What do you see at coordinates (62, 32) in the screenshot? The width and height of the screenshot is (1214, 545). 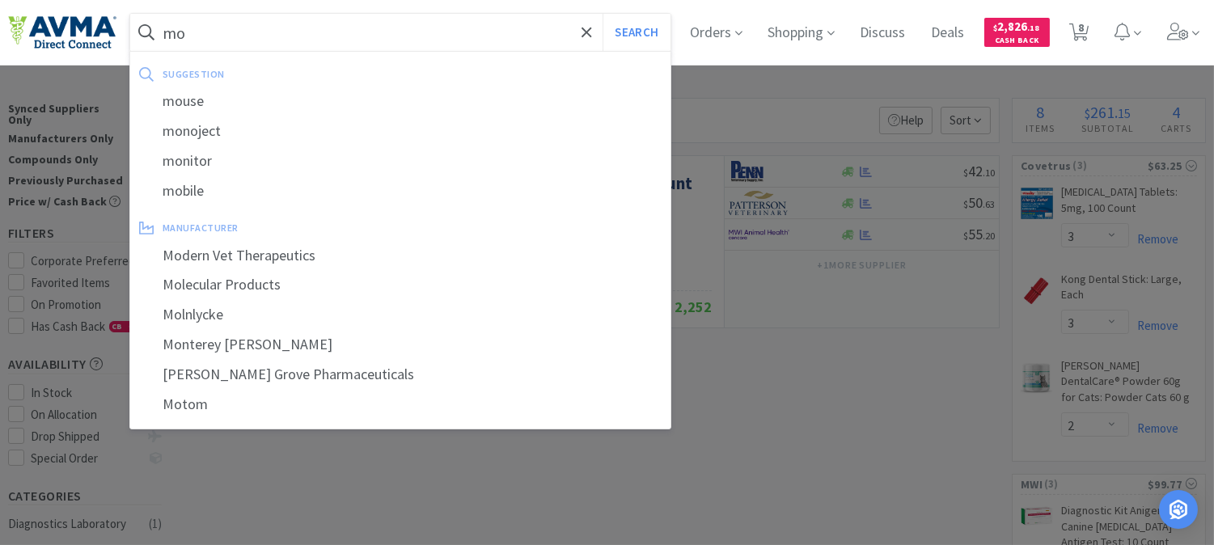 I see `img: e4e33dab9f054f5782a47901c742baa9_102.png` at bounding box center [62, 32].